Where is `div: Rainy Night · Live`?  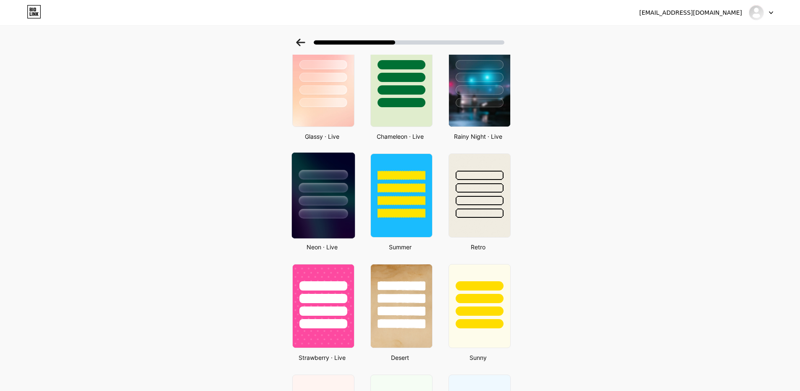 div: Rainy Night · Live is located at coordinates (478, 136).